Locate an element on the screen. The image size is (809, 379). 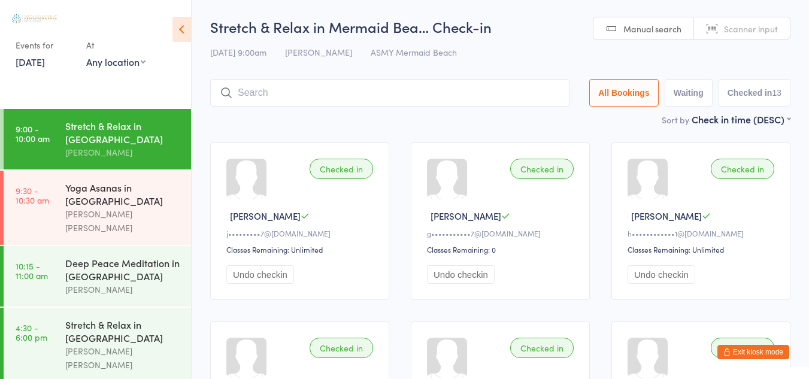
button: Exit kiosk mode is located at coordinates (753, 352).